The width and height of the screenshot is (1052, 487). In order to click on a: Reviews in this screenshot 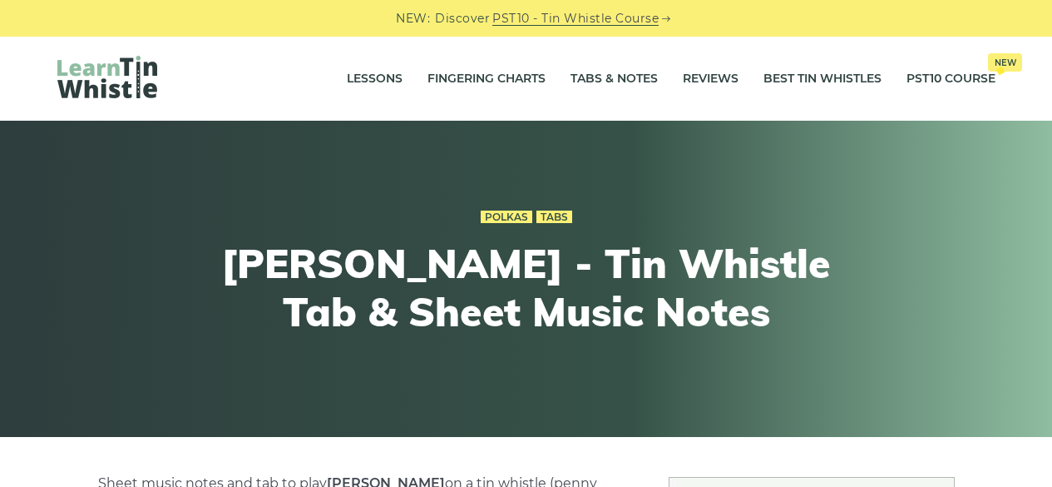, I will do `click(710, 79)`.